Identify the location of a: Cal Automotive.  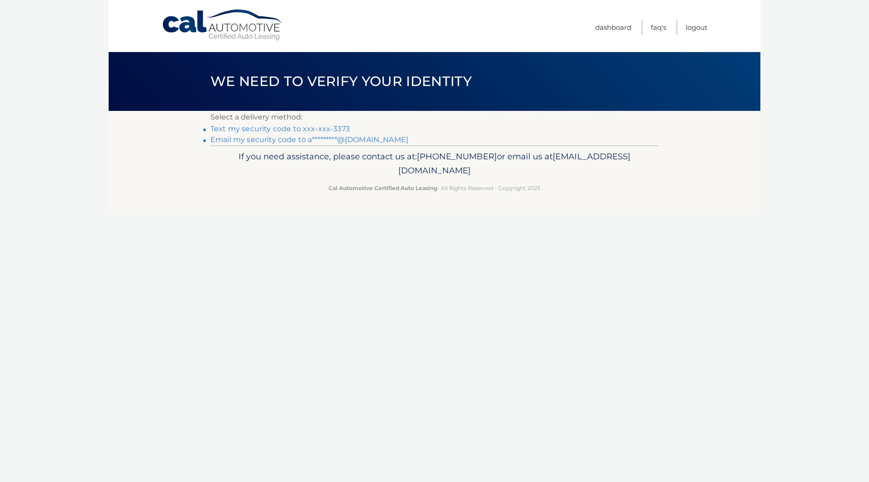
(223, 25).